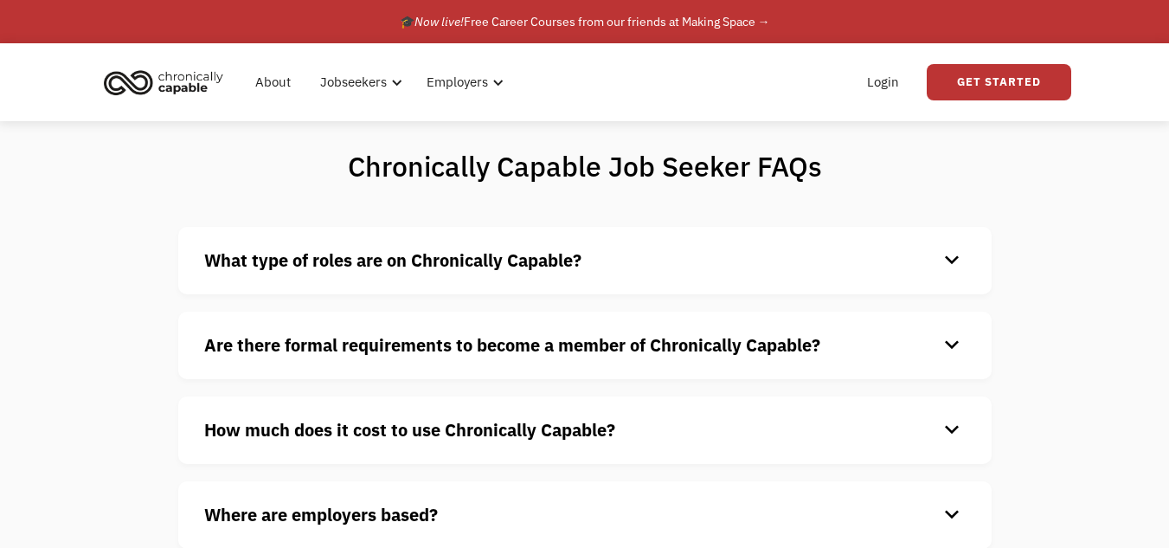 This screenshot has width=1169, height=548. Describe the element at coordinates (321, 514) in the screenshot. I see `strong: Where are employers based?` at that location.